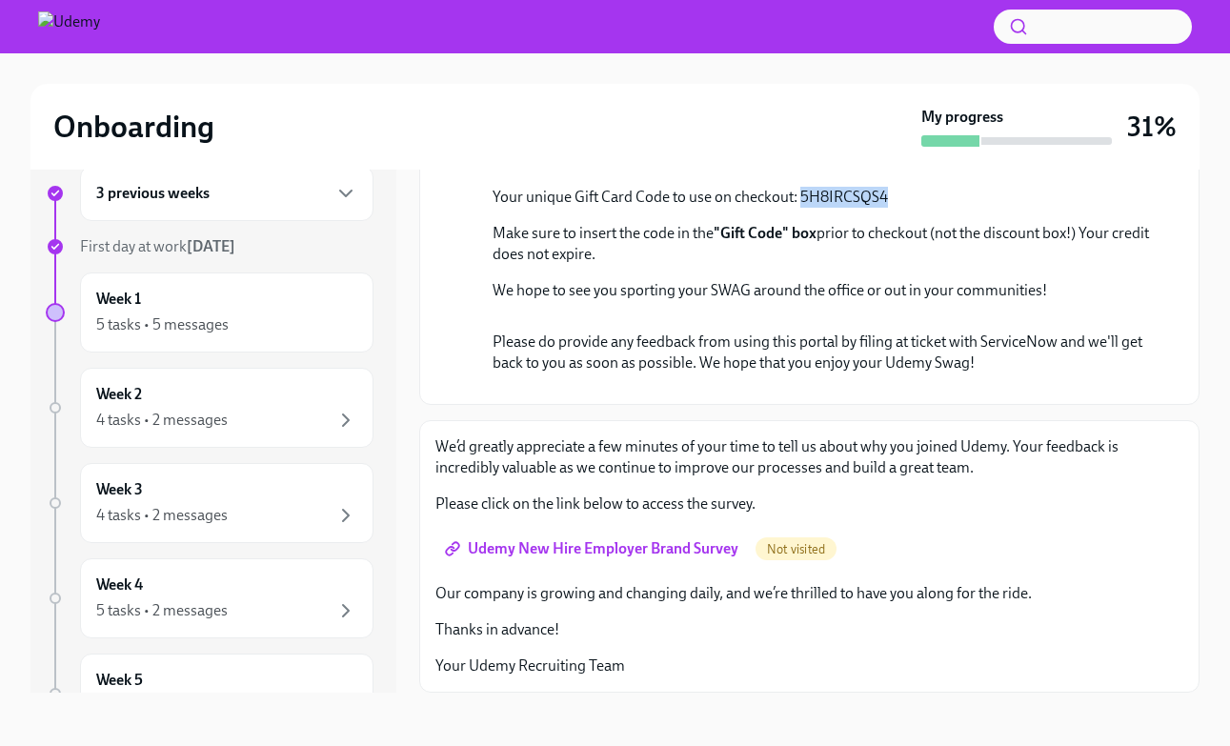  Describe the element at coordinates (162, 610) in the screenshot. I see `div: 5 tasks • 2 messages` at that location.